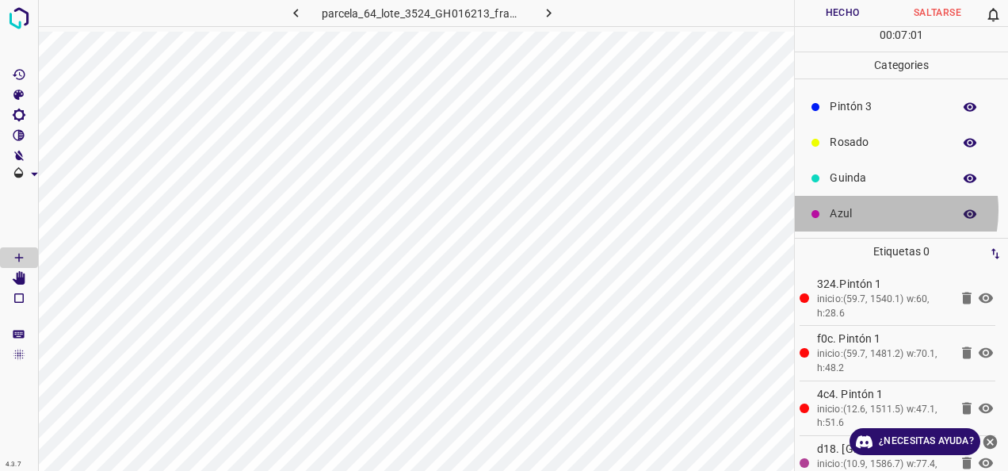 The image size is (1008, 471). What do you see at coordinates (877, 416) in the screenshot?
I see `font: inicio:(12.6, 1511.5) w:47.1, h:51.6` at bounding box center [877, 416].